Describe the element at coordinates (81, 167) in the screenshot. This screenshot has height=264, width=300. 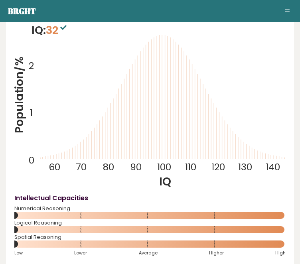
I see `tspan: 70` at that location.